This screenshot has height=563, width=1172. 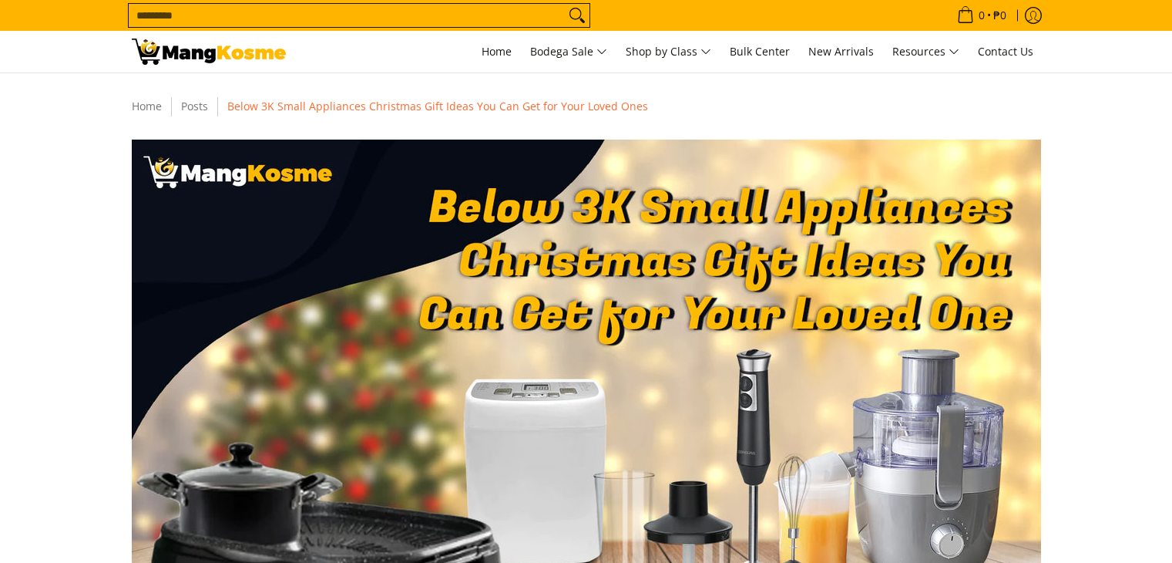 I want to click on span: Below 3K Small Appliances Christmas Gift Ideas You Can Get for Your Loved Ones, so click(x=438, y=106).